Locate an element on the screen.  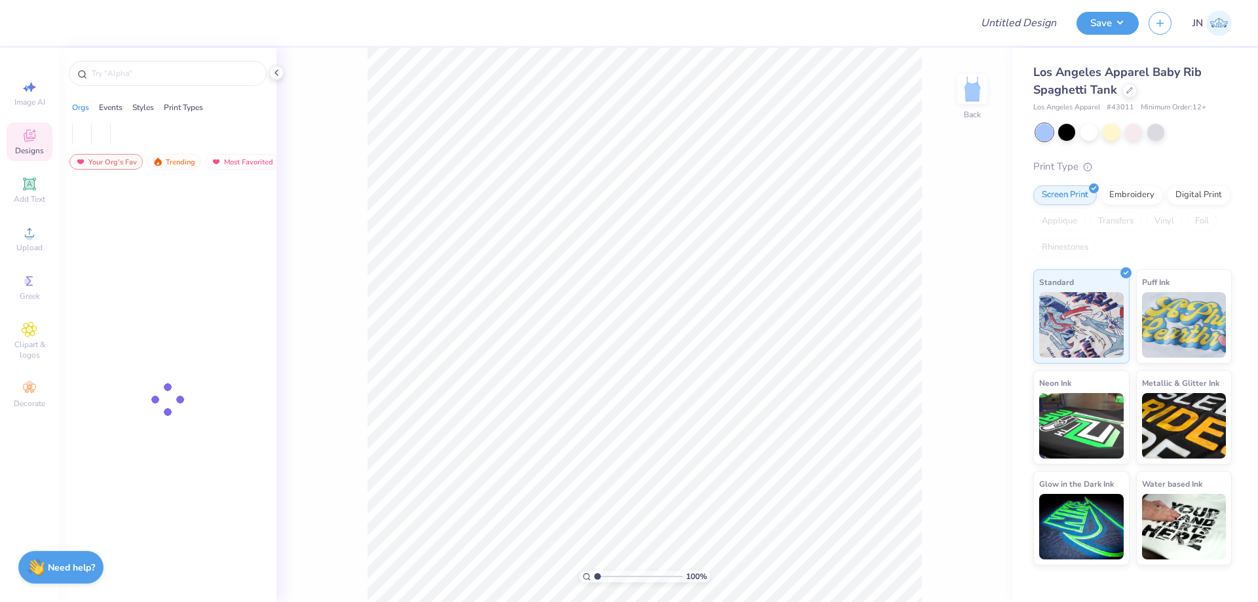
img: Jacky Noya is located at coordinates (1218, 23).